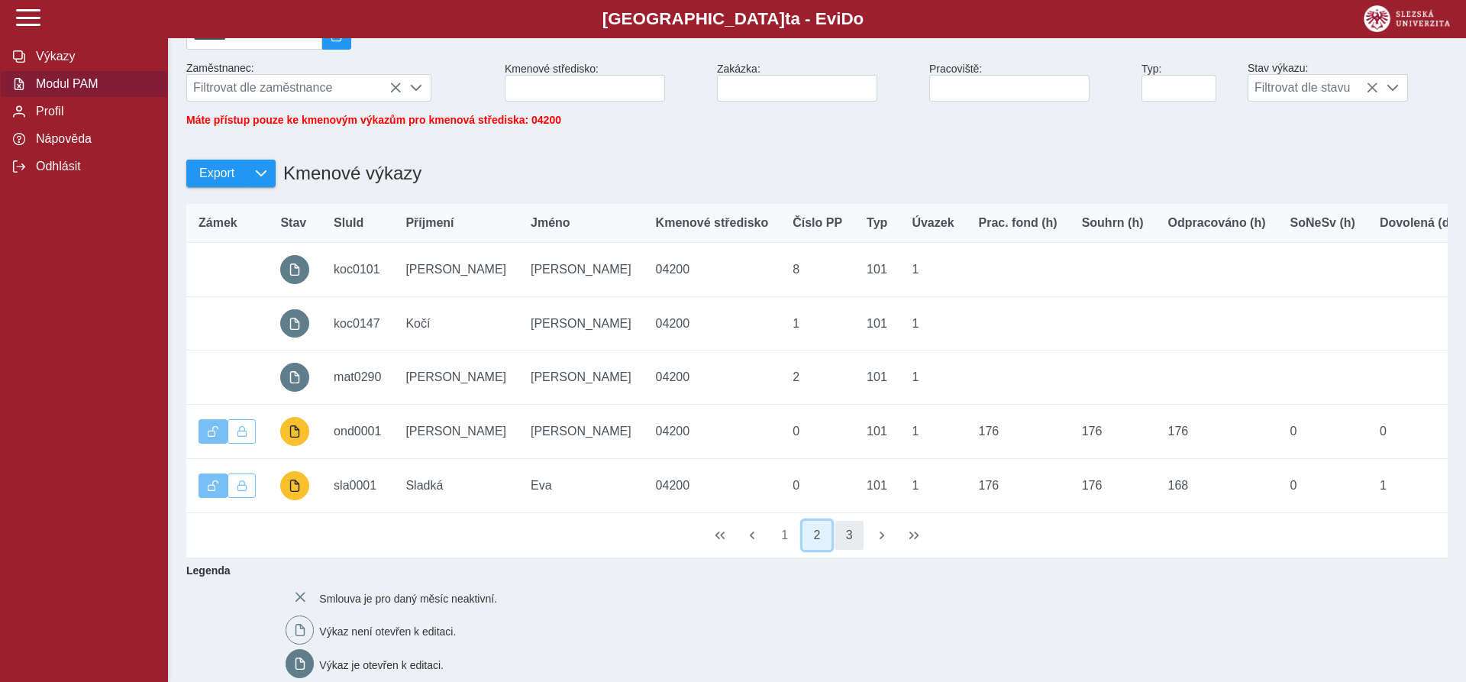 This screenshot has height=682, width=1466. I want to click on td: 168, so click(1217, 485).